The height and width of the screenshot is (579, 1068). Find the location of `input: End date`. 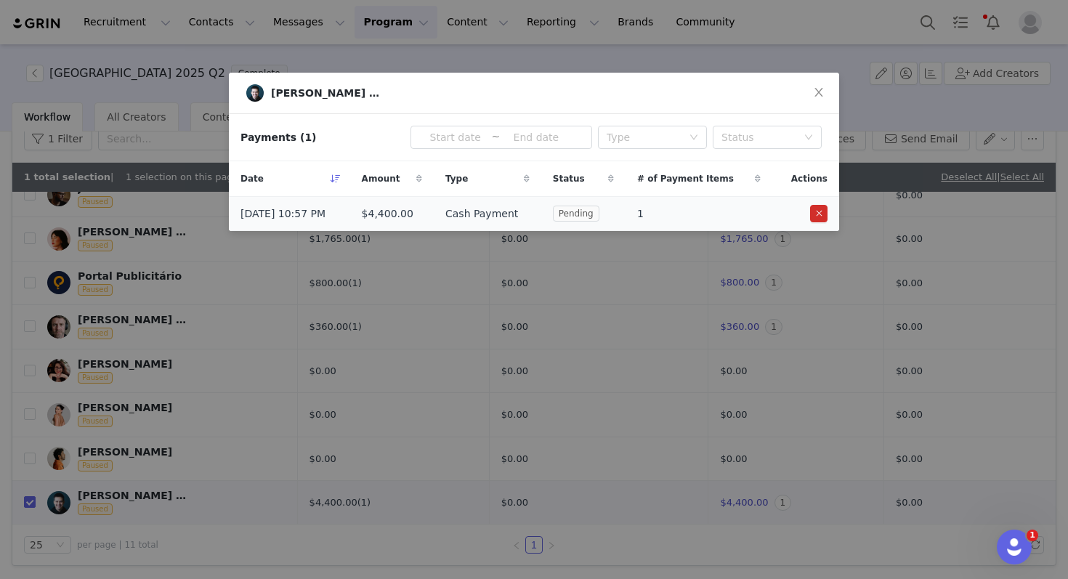

input: End date is located at coordinates (535, 137).